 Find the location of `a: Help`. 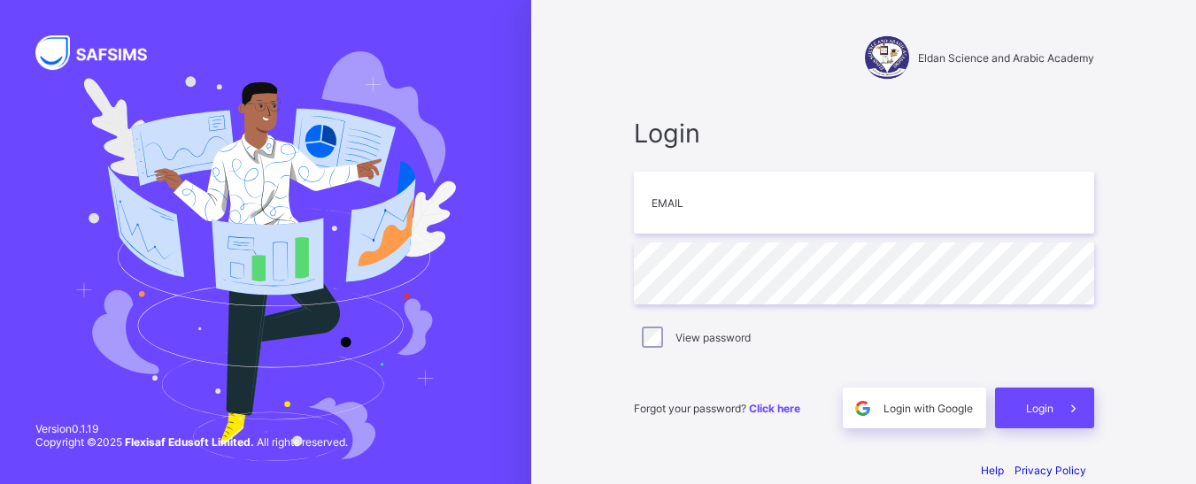

a: Help is located at coordinates (993, 470).